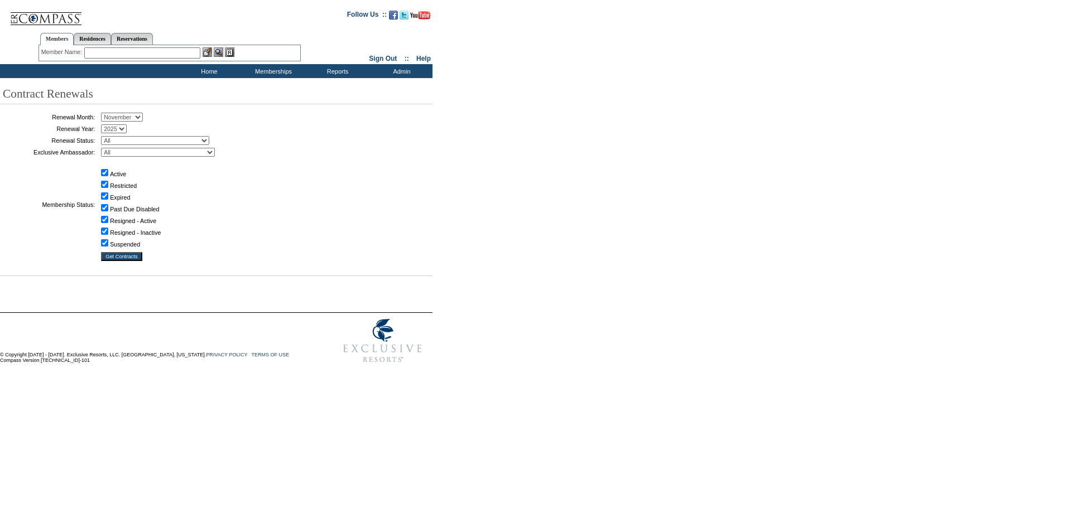 The height and width of the screenshot is (532, 1067). I want to click on td: Exclusive Ambassador:, so click(49, 152).